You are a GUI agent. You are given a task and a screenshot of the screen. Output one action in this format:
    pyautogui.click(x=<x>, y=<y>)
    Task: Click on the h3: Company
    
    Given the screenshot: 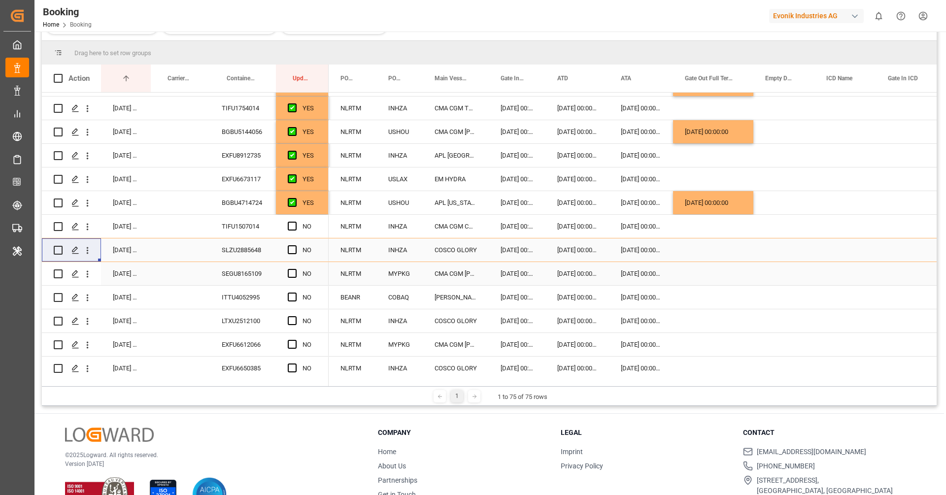 What is the action you would take?
    pyautogui.click(x=463, y=433)
    